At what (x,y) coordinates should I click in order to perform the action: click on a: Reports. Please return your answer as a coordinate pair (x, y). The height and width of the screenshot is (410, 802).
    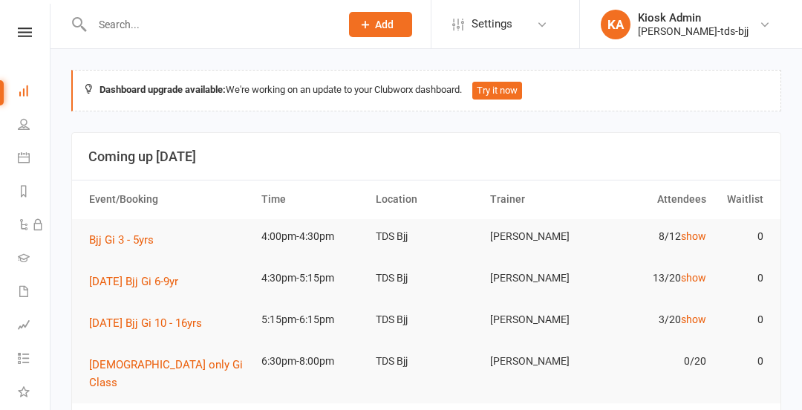
    Looking at the image, I should click on (34, 192).